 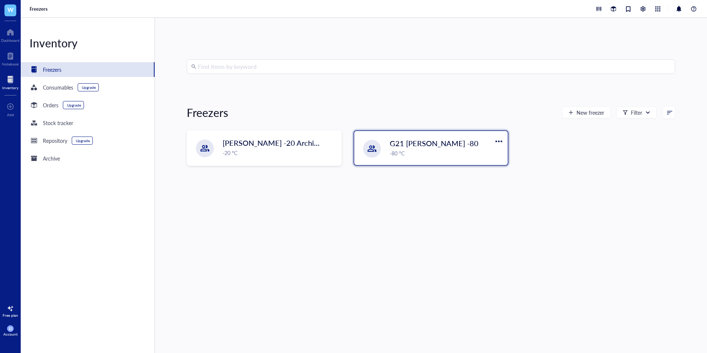 What do you see at coordinates (10, 82) in the screenshot?
I see `a: Inventory` at bounding box center [10, 82].